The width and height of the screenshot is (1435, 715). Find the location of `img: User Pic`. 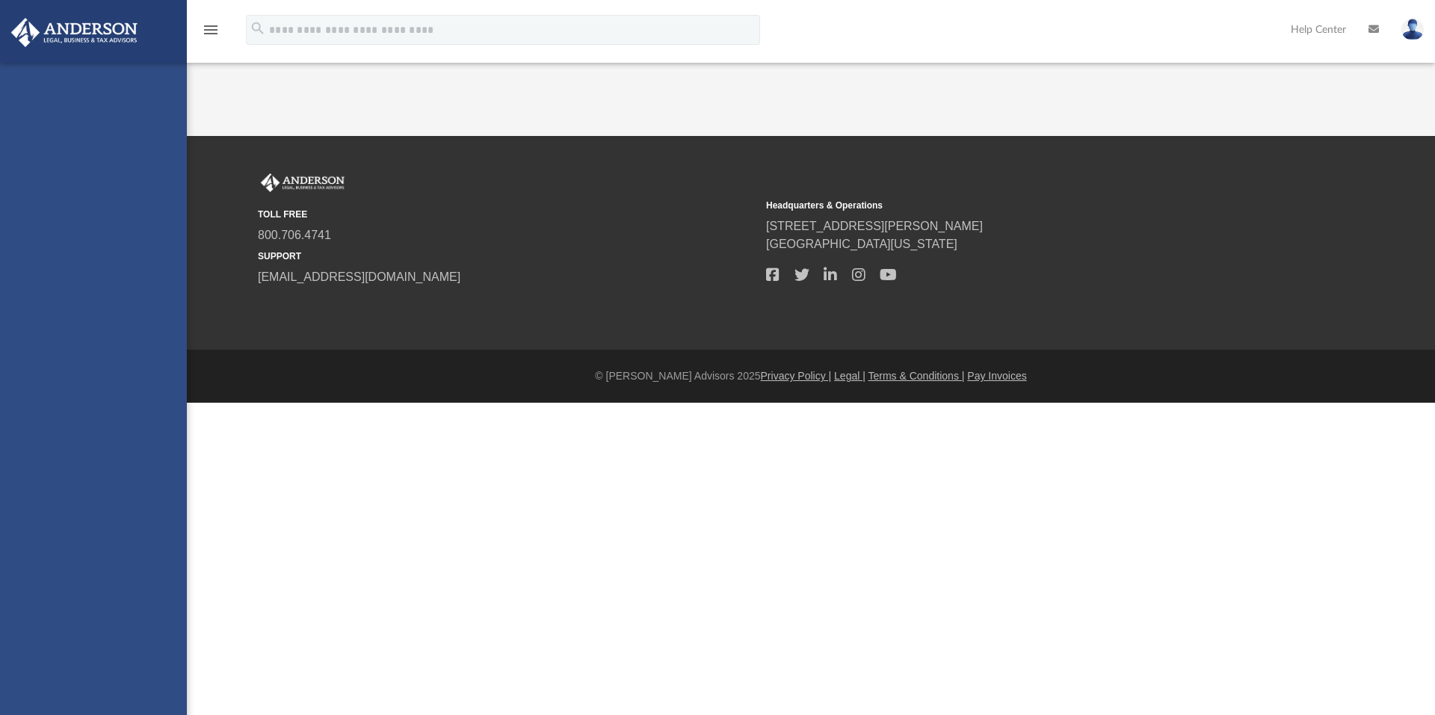

img: User Pic is located at coordinates (1413, 29).